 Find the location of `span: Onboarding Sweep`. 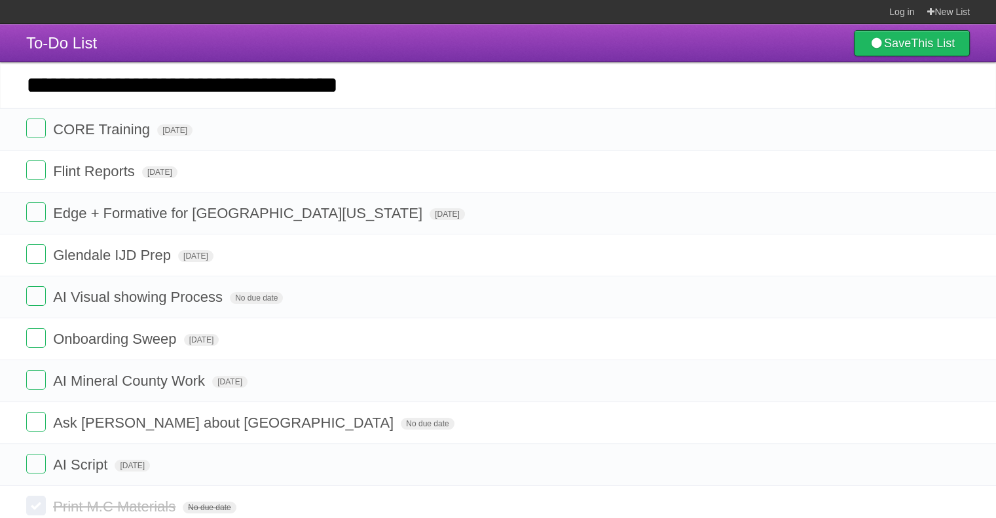

span: Onboarding Sweep is located at coordinates (116, 338).